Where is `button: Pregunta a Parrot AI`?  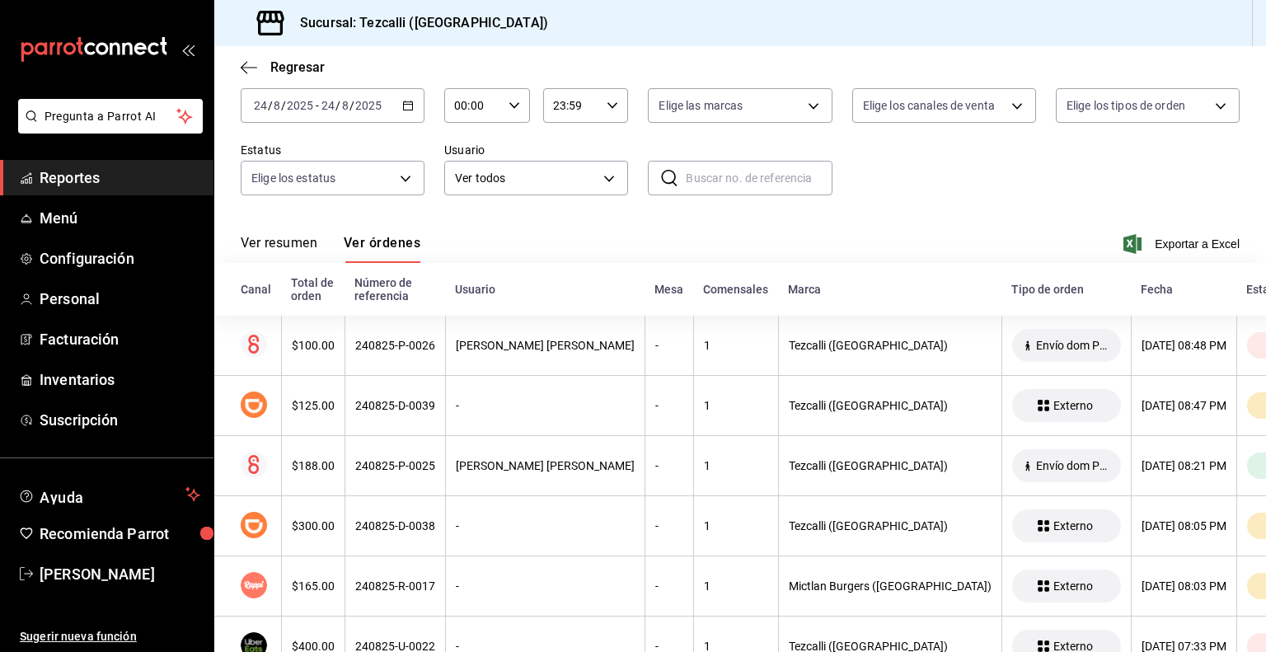 button: Pregunta a Parrot AI is located at coordinates (110, 116).